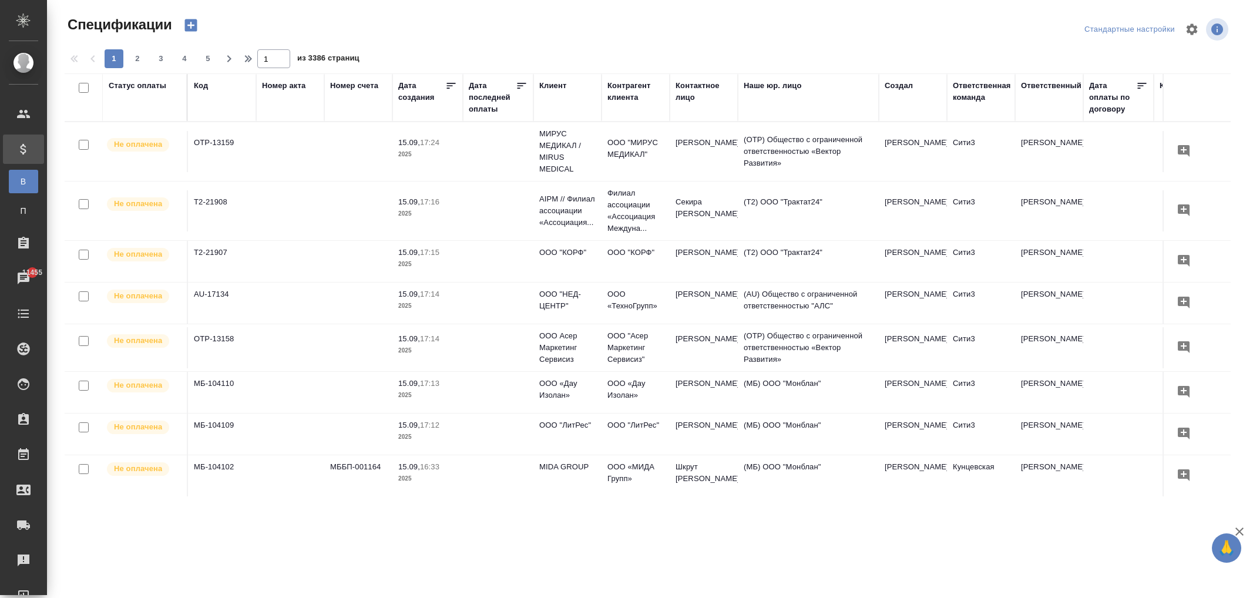 The width and height of the screenshot is (1253, 598). I want to click on span: В, so click(23, 181).